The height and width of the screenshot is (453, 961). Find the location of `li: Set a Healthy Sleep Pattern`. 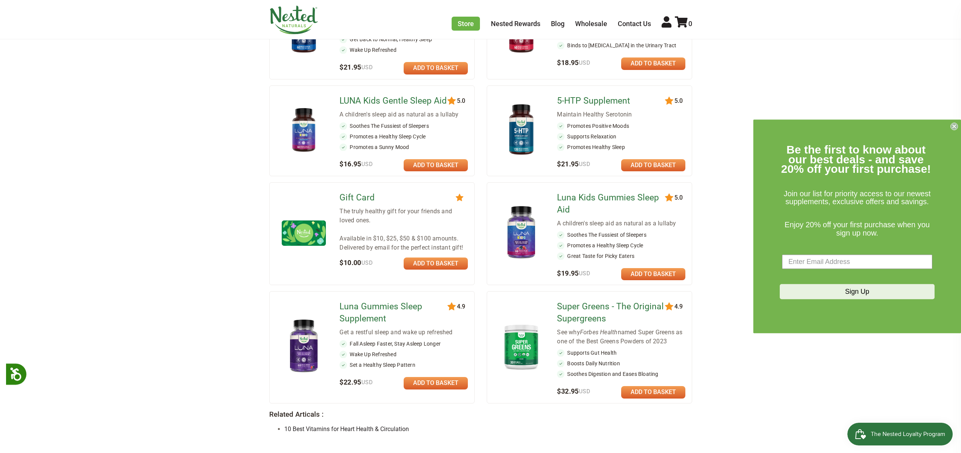

li: Set a Healthy Sleep Pattern is located at coordinates (404, 364).